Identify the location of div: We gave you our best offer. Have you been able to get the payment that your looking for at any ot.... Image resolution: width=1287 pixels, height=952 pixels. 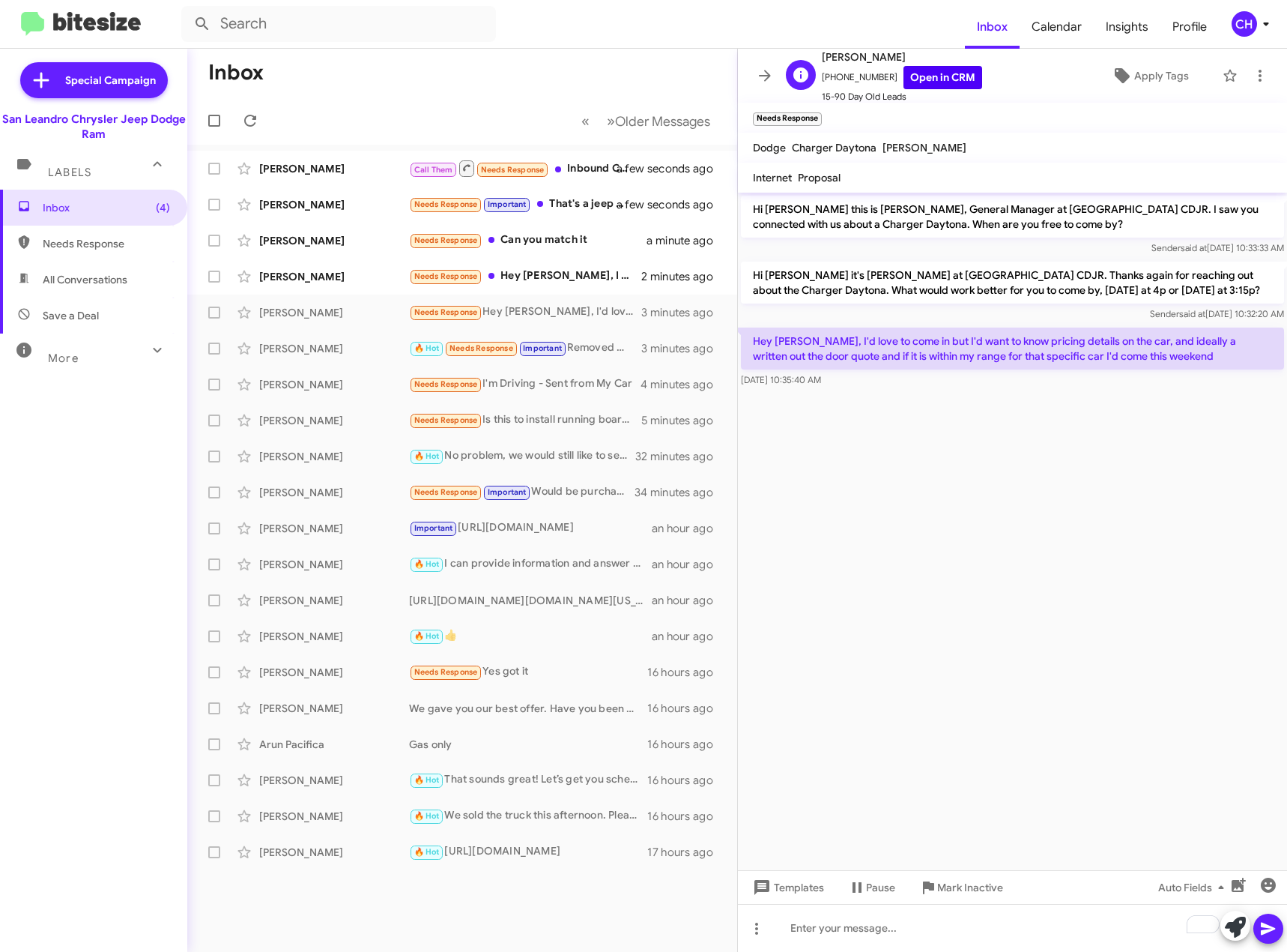
(528, 708).